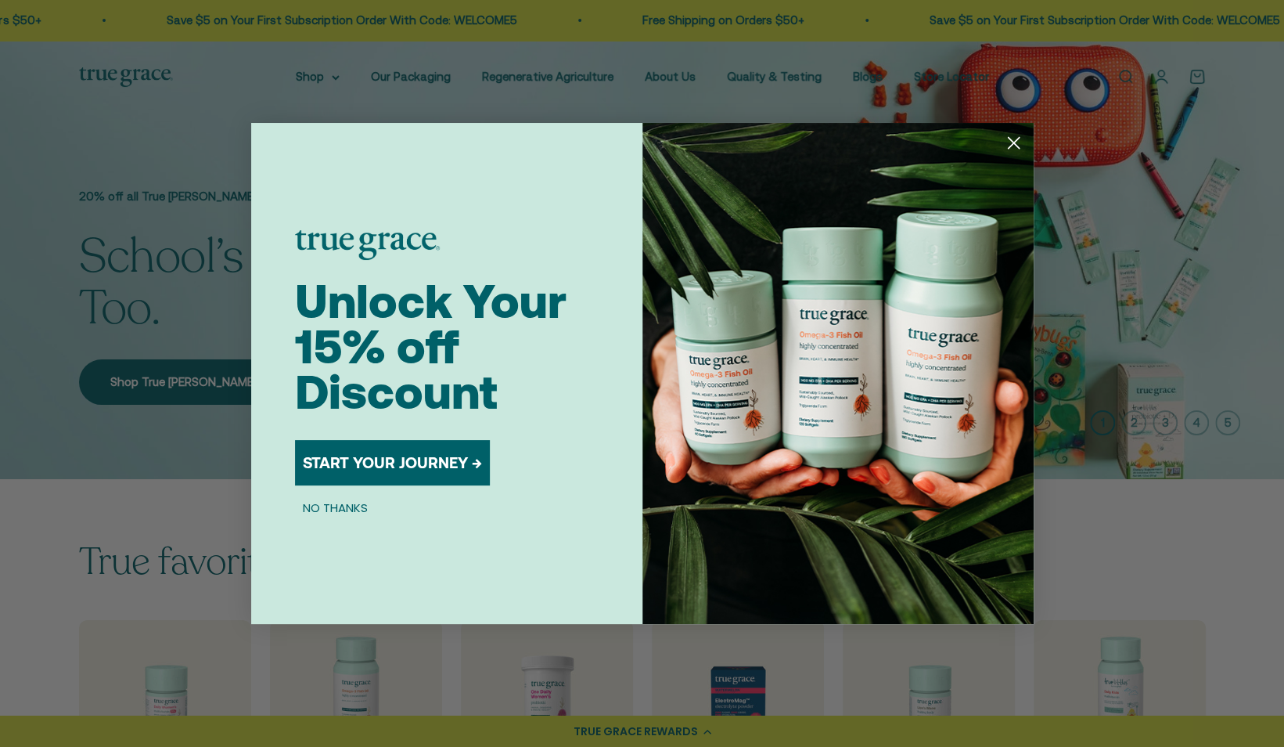 The height and width of the screenshot is (747, 1284). What do you see at coordinates (367, 245) in the screenshot?
I see `img: logo placeholder` at bounding box center [367, 245].